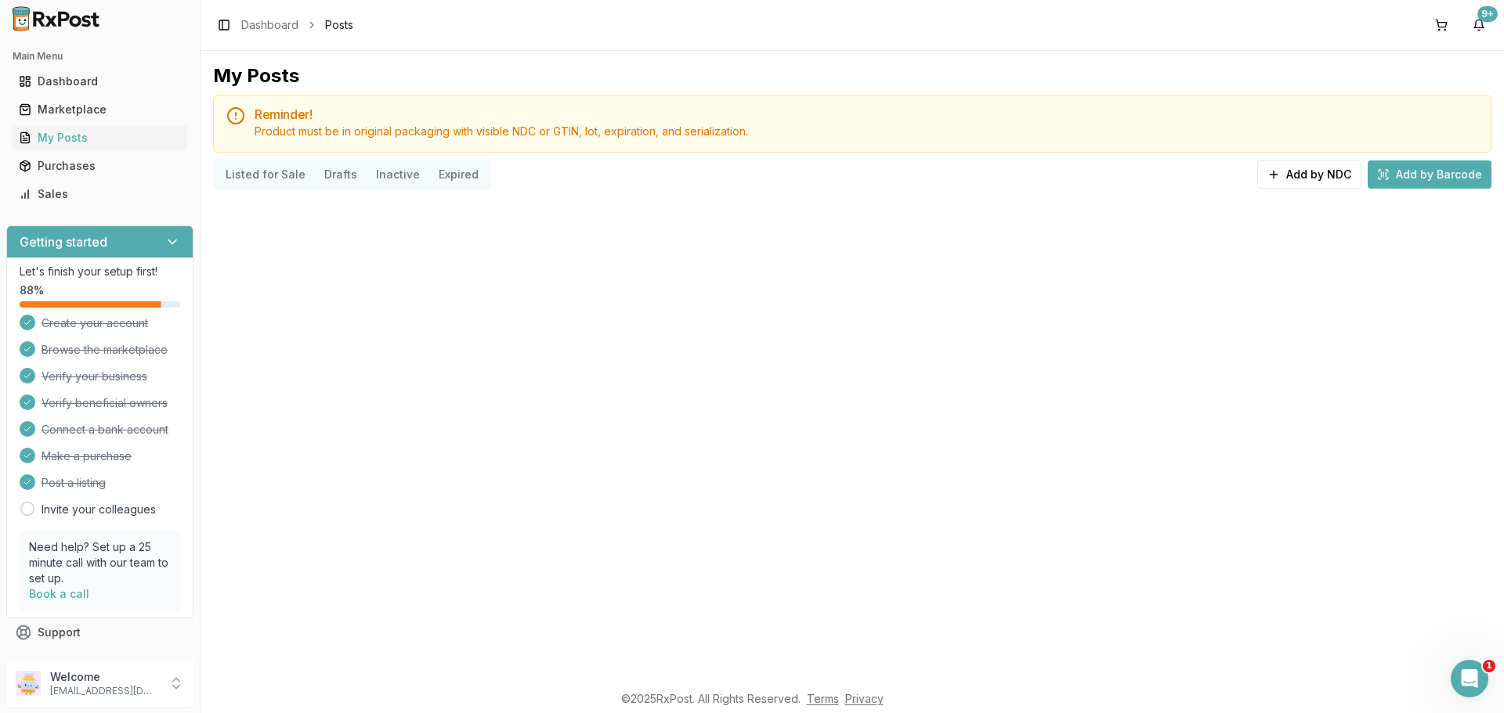 Image resolution: width=1504 pixels, height=713 pixels. I want to click on div: Purchases, so click(99, 166).